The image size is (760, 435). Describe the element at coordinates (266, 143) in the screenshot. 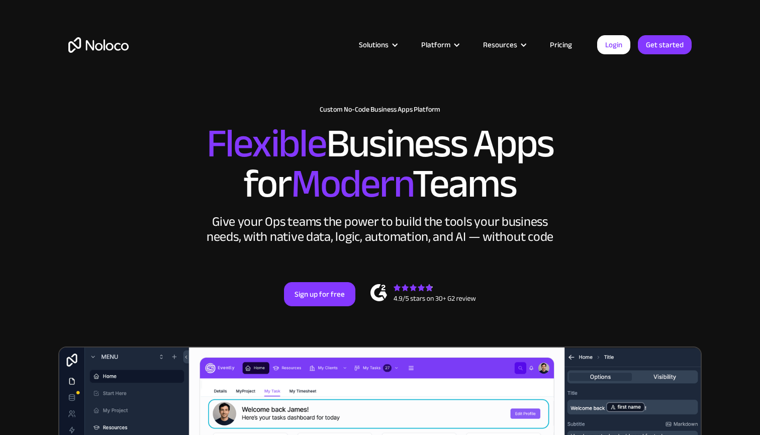

I see `span: Flexible` at that location.